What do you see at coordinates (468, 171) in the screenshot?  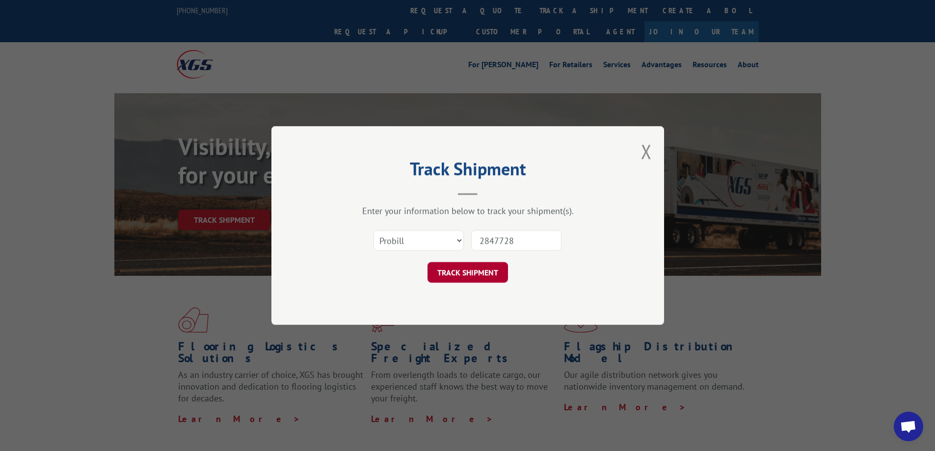 I see `h2: Track Shipment` at bounding box center [468, 171].